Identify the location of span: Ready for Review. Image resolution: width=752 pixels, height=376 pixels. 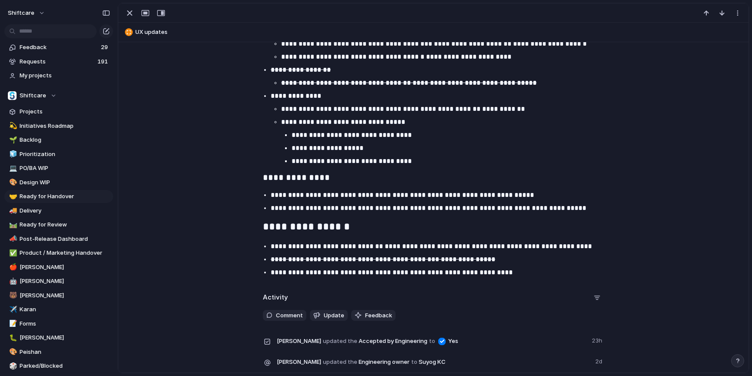
(65, 225).